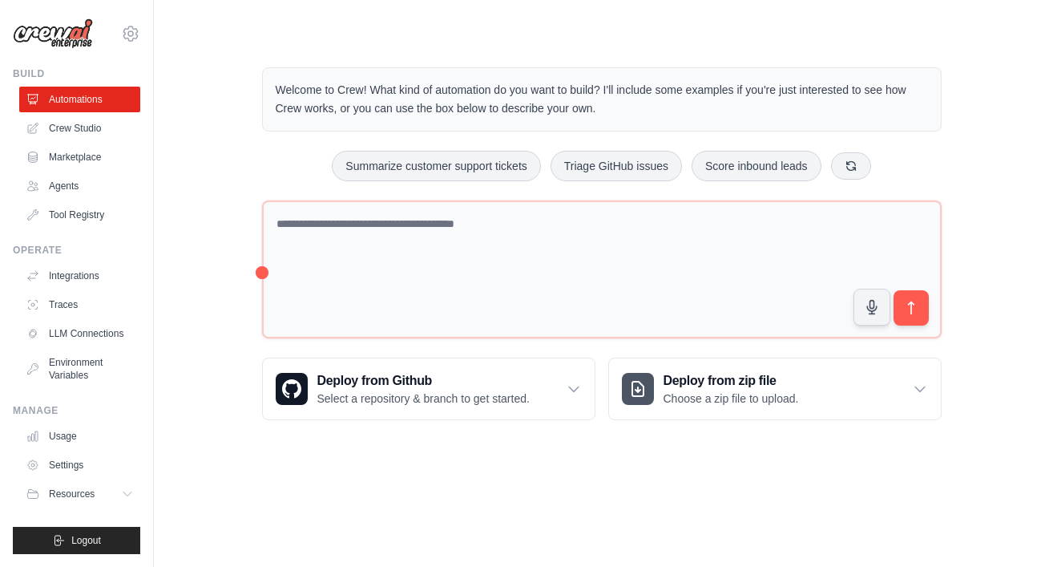  Describe the element at coordinates (79, 128) in the screenshot. I see `a: Crew Studio` at that location.